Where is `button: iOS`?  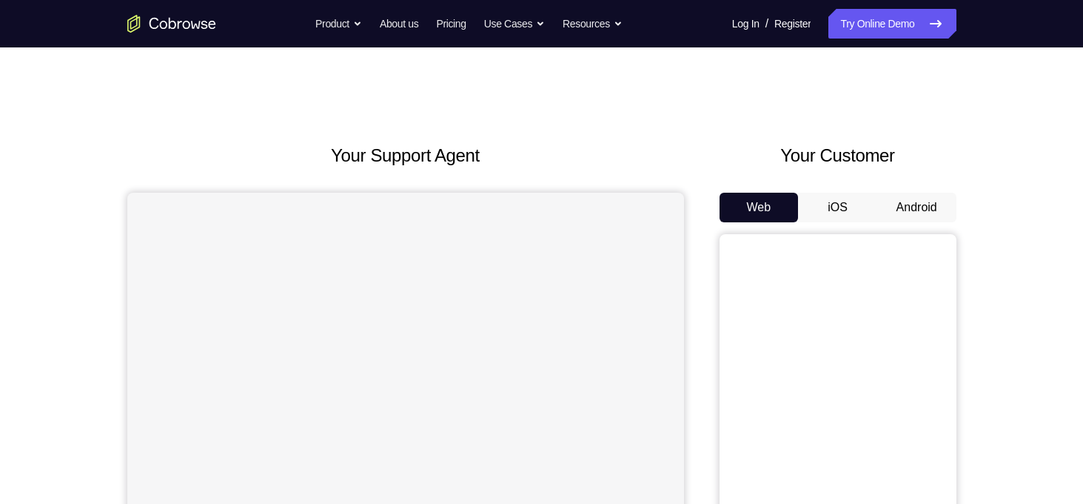
button: iOS is located at coordinates (837, 207).